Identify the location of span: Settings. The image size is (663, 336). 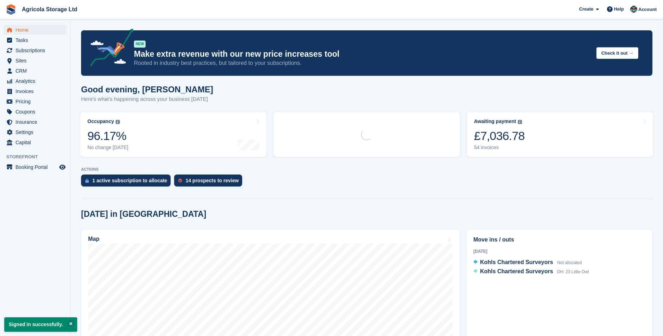
(37, 132).